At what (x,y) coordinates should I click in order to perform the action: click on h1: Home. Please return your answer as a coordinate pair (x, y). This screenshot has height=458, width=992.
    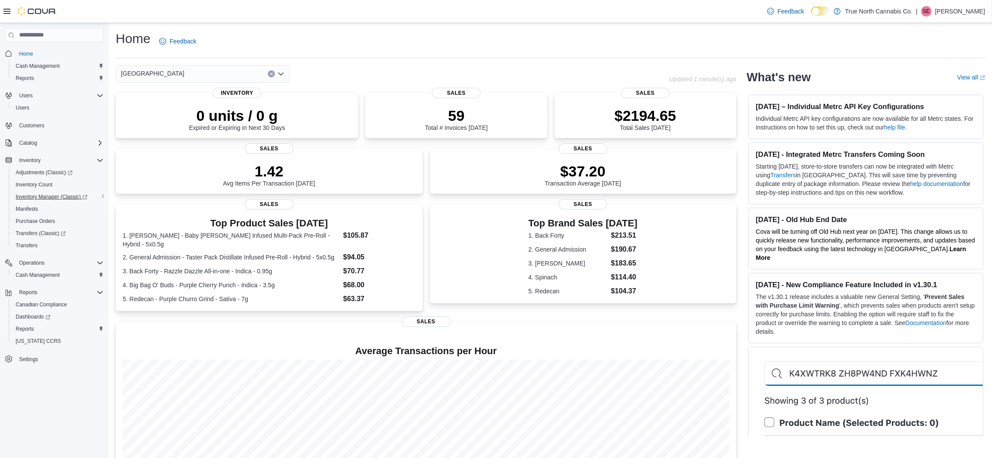
    Looking at the image, I should click on (133, 39).